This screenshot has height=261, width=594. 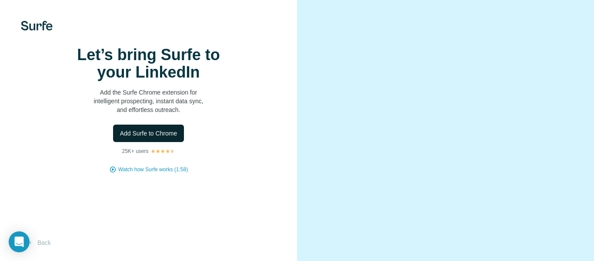 What do you see at coordinates (19, 241) in the screenshot?
I see `div: Open Intercom Messenger` at bounding box center [19, 241].